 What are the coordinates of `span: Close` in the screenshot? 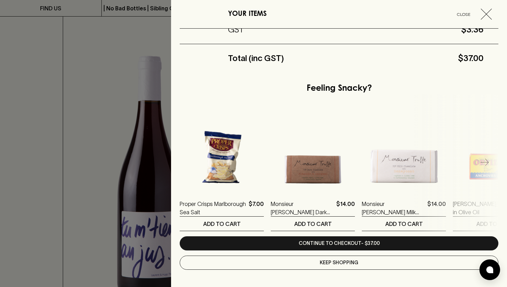 It's located at (464, 14).